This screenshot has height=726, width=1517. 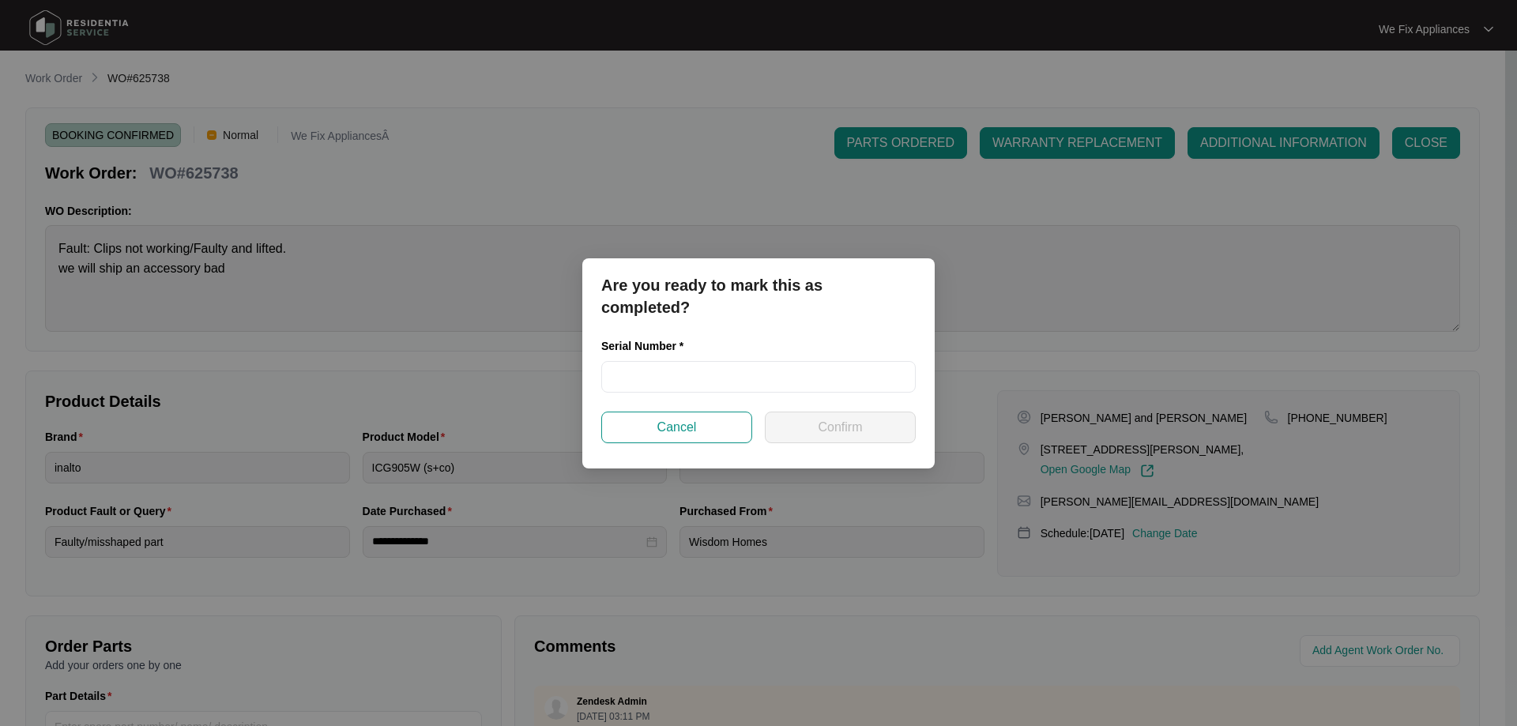 What do you see at coordinates (677, 427) in the screenshot?
I see `span: Cancel` at bounding box center [677, 427].